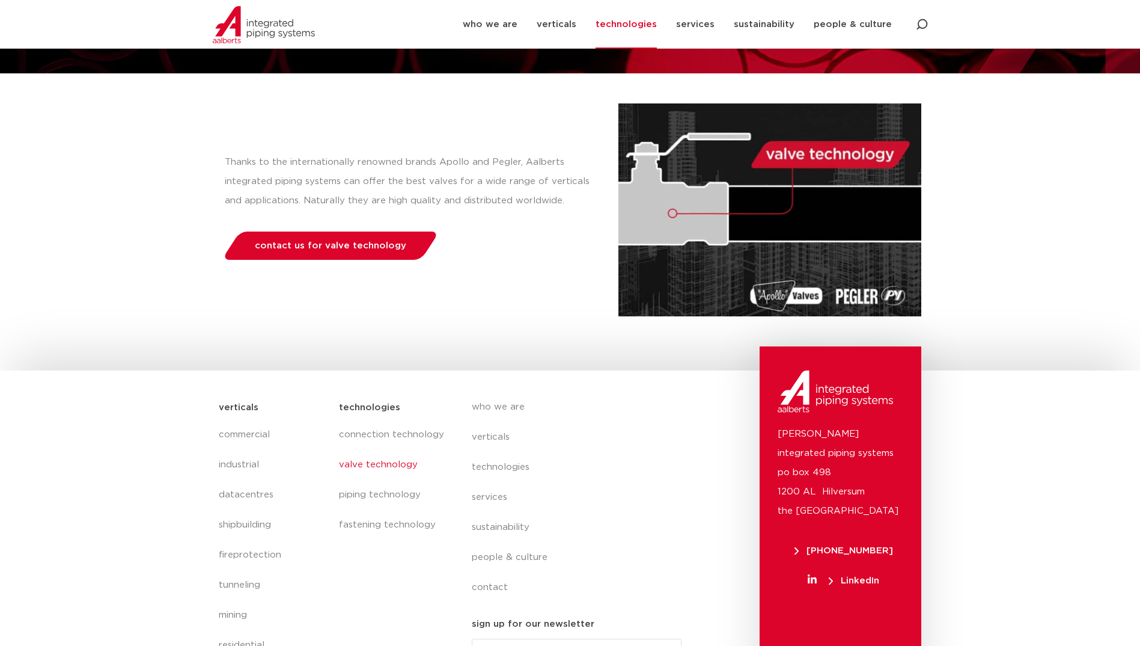  What do you see at coordinates (273, 585) in the screenshot?
I see `a: tunneling` at bounding box center [273, 585].